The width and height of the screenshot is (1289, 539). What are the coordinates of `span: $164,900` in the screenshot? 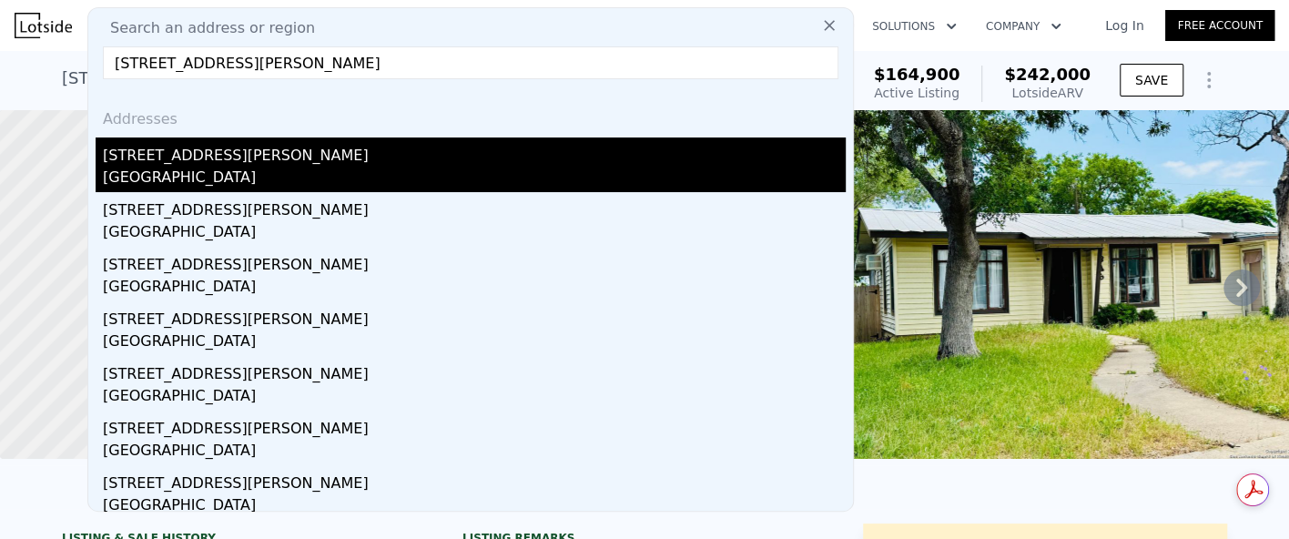 It's located at (917, 74).